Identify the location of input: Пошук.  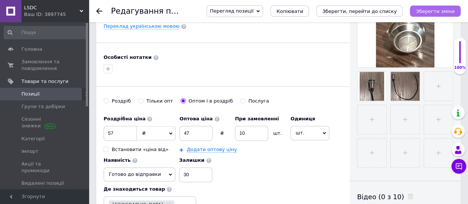
(46, 33).